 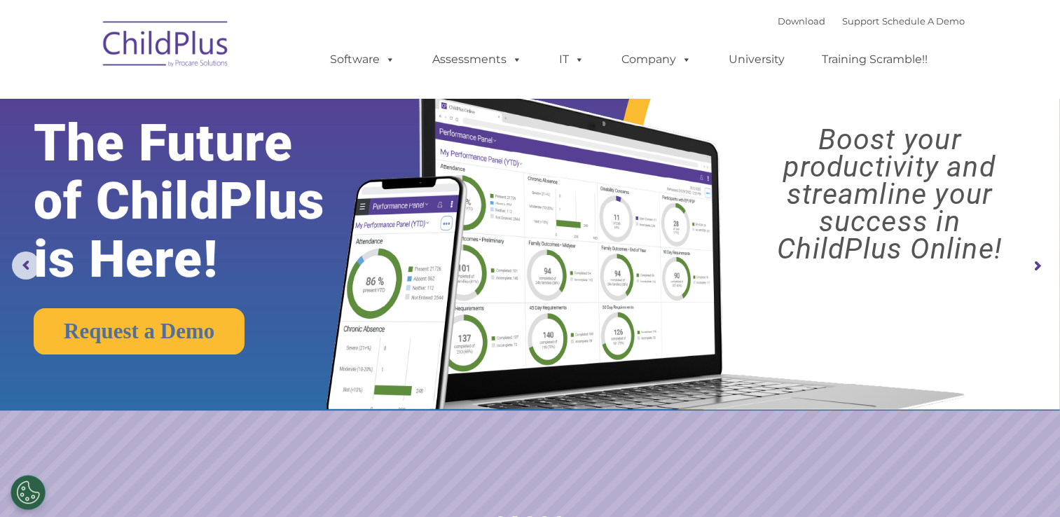 I want to click on a: Assessments, so click(x=477, y=60).